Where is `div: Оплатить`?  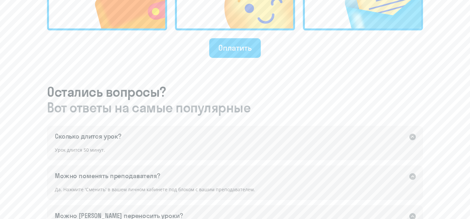
div: Оплатить is located at coordinates (235, 48).